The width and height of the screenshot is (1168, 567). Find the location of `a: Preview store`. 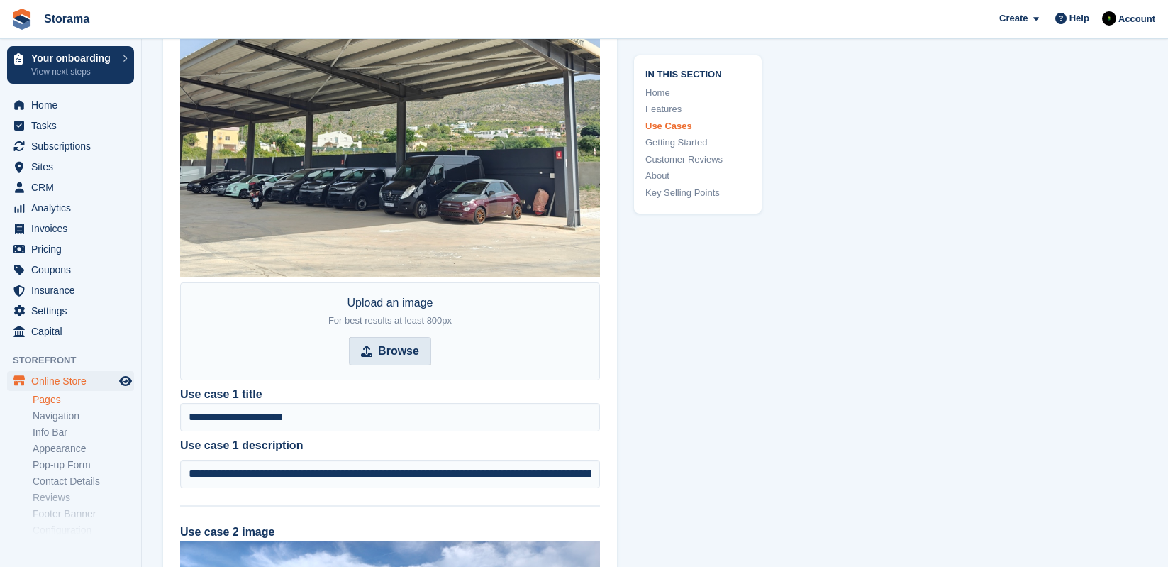

a: Preview store is located at coordinates (126, 381).